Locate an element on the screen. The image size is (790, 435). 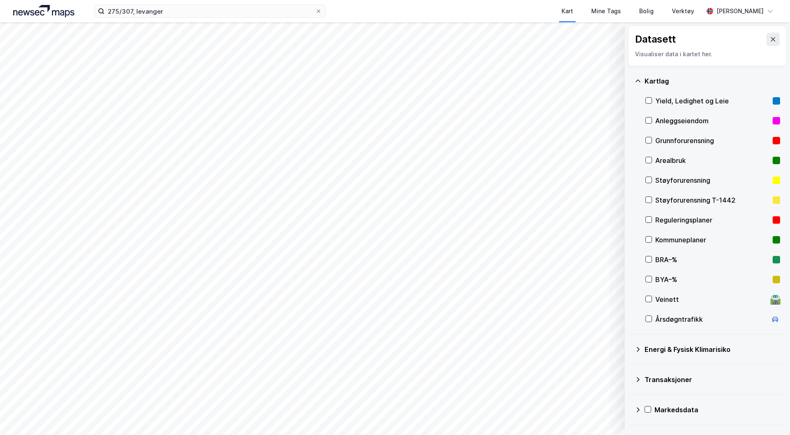
div: Visualiser data i kartet her. is located at coordinates (708, 54).